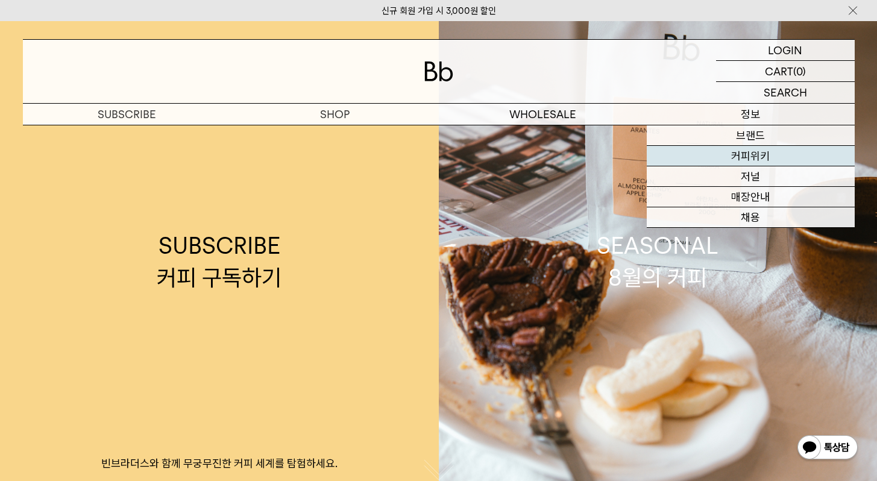  I want to click on a: 신규 회원 가입 시 3,000원 할인, so click(439, 11).